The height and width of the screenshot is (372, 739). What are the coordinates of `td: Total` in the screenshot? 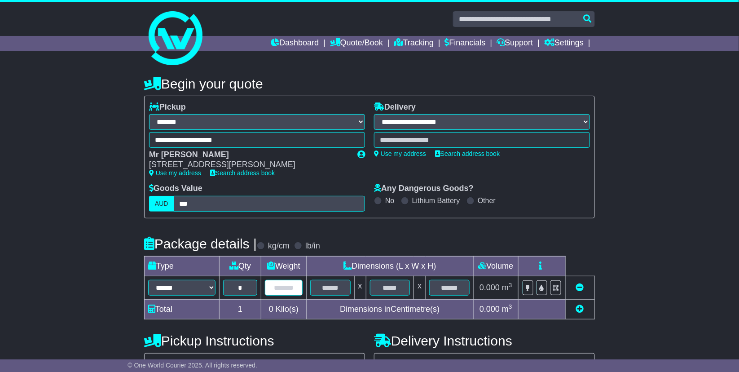 It's located at (182, 309).